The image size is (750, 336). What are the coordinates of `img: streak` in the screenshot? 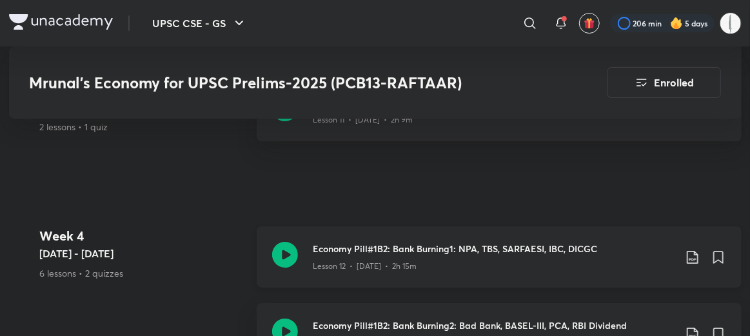 It's located at (677, 23).